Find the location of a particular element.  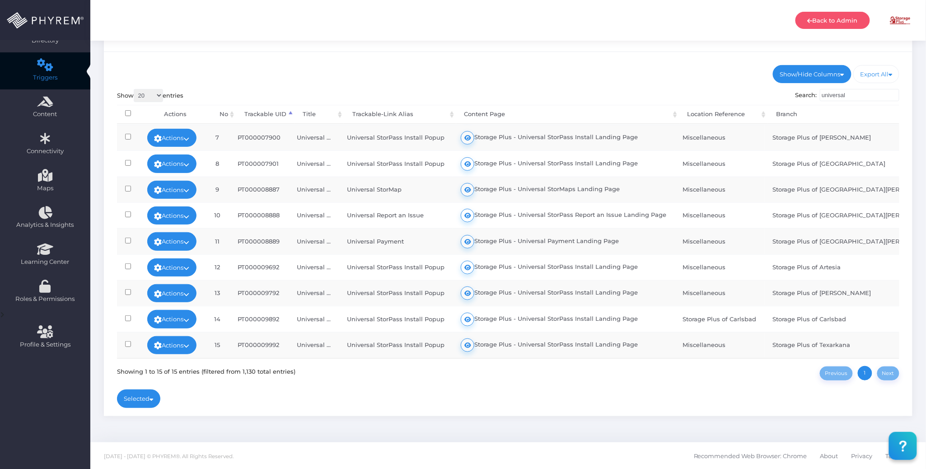

th: Title: activate to sort column ascending is located at coordinates (319, 114).